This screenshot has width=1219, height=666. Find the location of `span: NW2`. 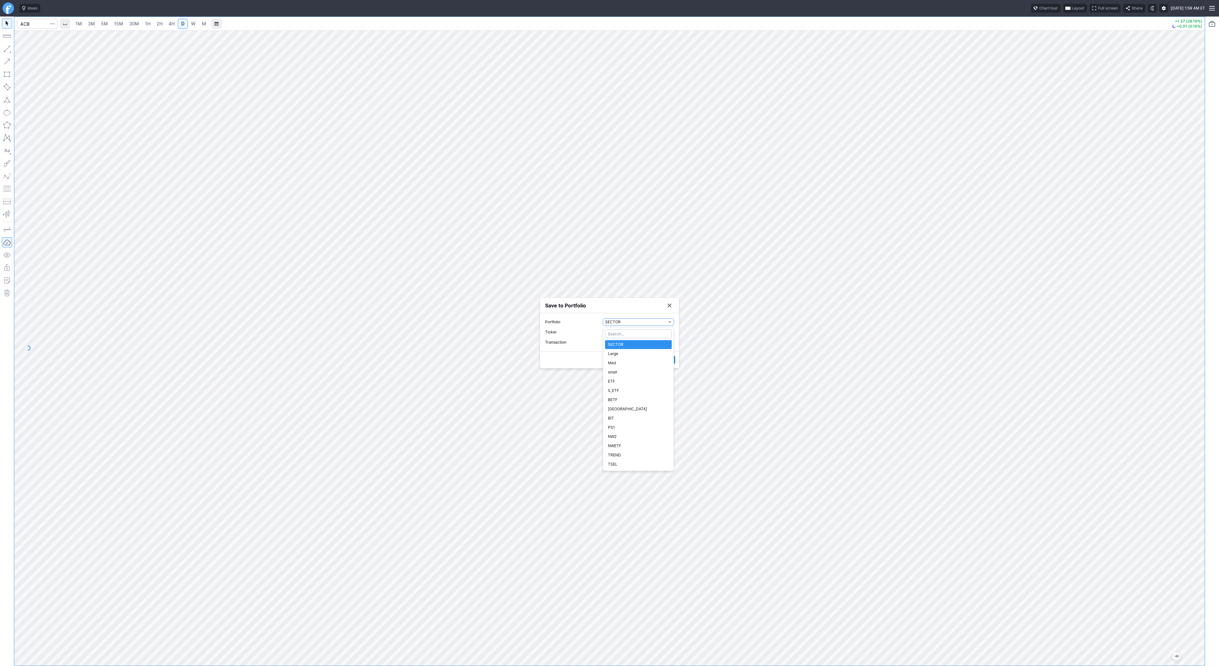

span: NW2 is located at coordinates (638, 436).